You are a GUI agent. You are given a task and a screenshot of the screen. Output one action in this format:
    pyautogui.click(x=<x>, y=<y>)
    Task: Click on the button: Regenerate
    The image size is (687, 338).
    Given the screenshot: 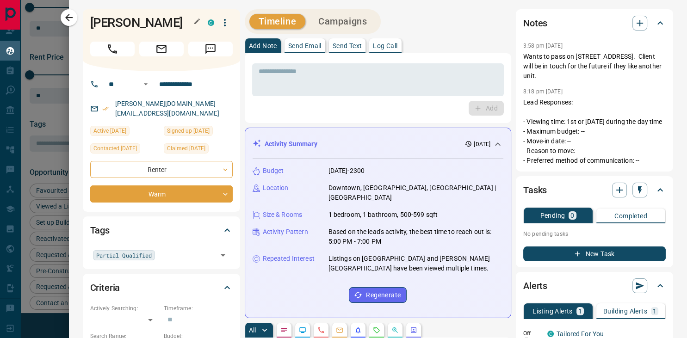 What is the action you would take?
    pyautogui.click(x=378, y=295)
    